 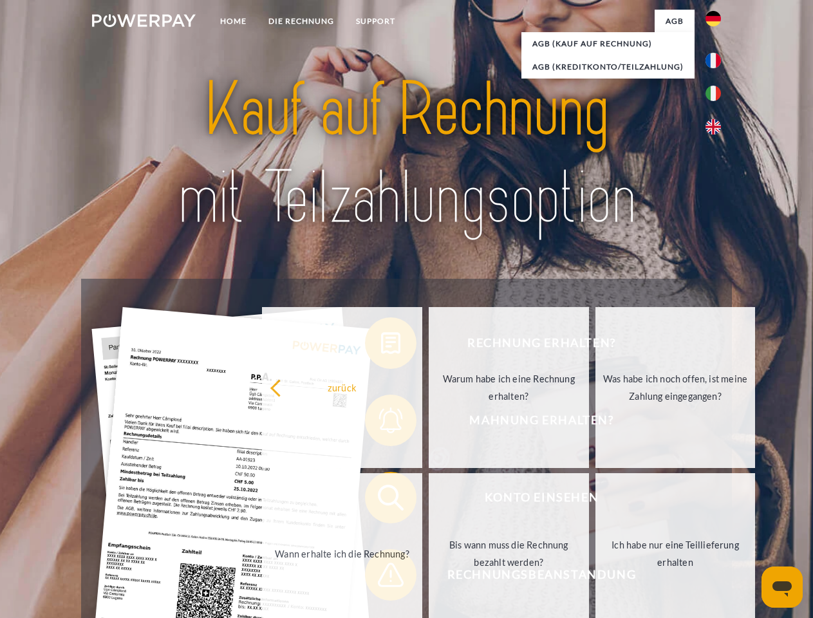 What do you see at coordinates (508, 553) in the screenshot?
I see `div: Bis wann muss die Rechnung bezahlt werden?` at bounding box center [508, 553].